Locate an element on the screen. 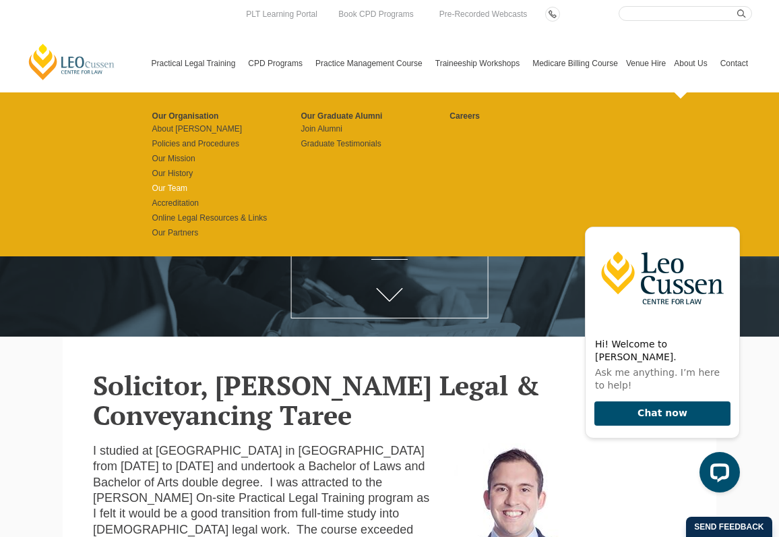 The height and width of the screenshot is (537, 779). p: Ask me anything. I’m here to help! is located at coordinates (88, 164).